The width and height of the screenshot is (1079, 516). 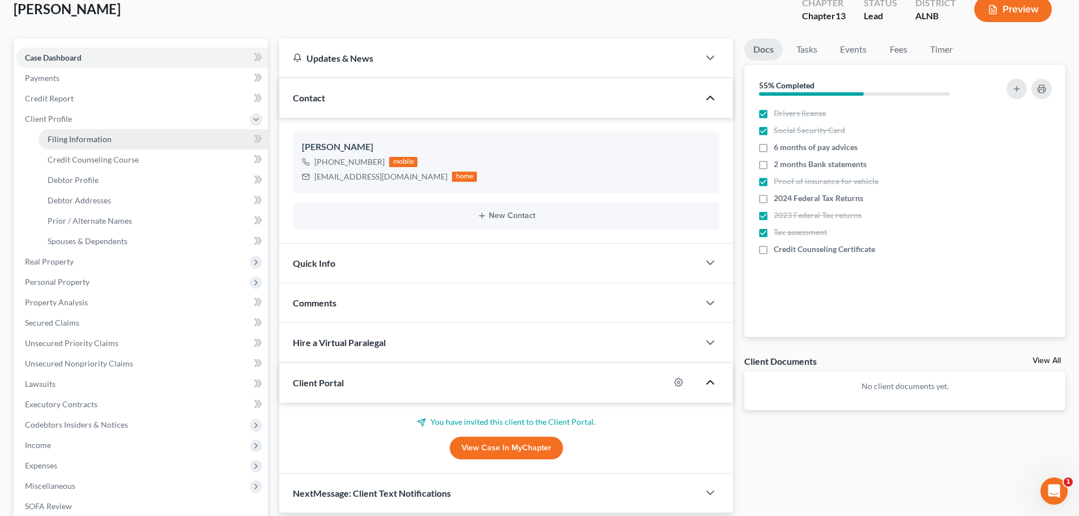 What do you see at coordinates (153, 160) in the screenshot?
I see `a: Credit Counseling Course` at bounding box center [153, 160].